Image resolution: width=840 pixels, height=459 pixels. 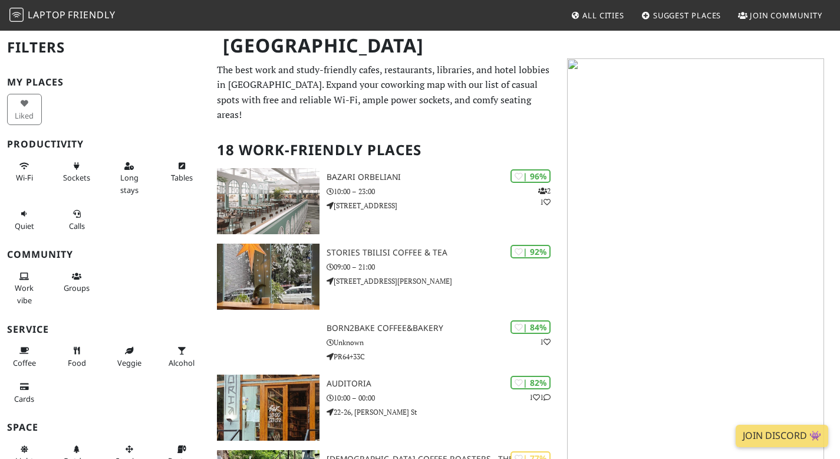 I want to click on span: Suggest Places, so click(x=687, y=15).